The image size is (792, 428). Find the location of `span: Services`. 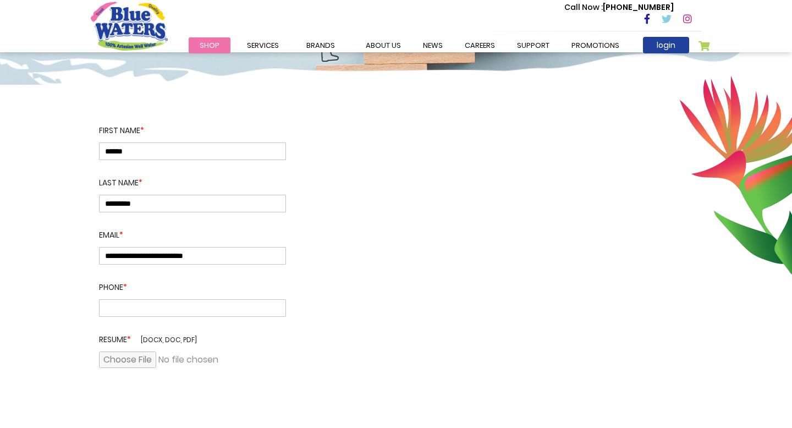

span: Services is located at coordinates (263, 45).